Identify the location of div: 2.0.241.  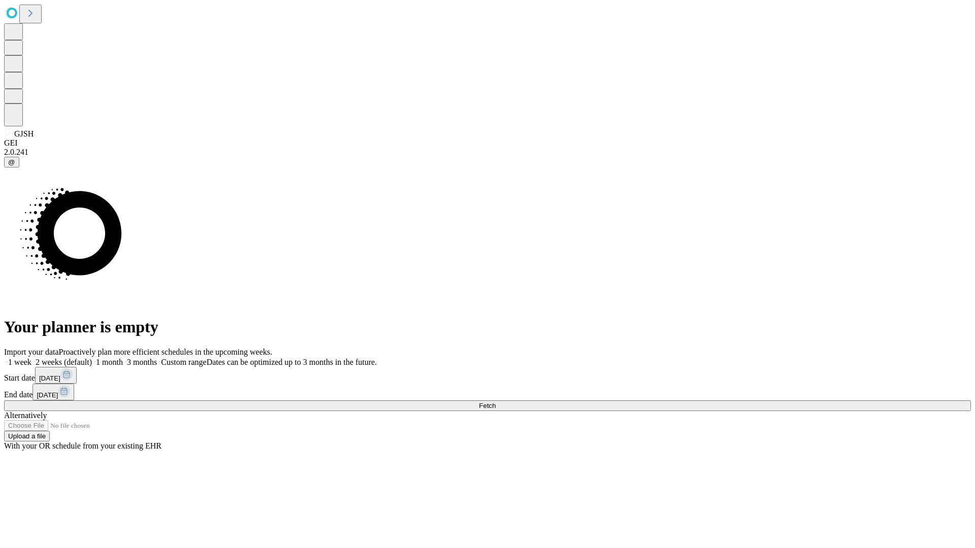
(487, 152).